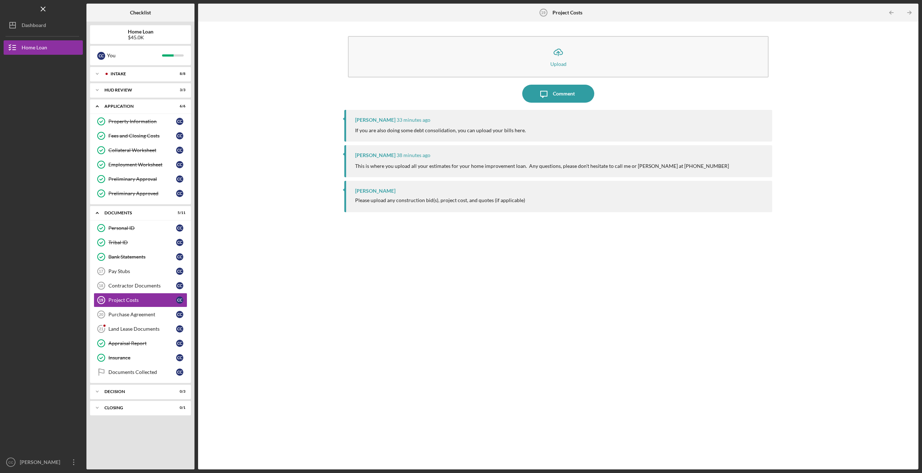  Describe the element at coordinates (11, 462) in the screenshot. I see `text: CC` at that location.